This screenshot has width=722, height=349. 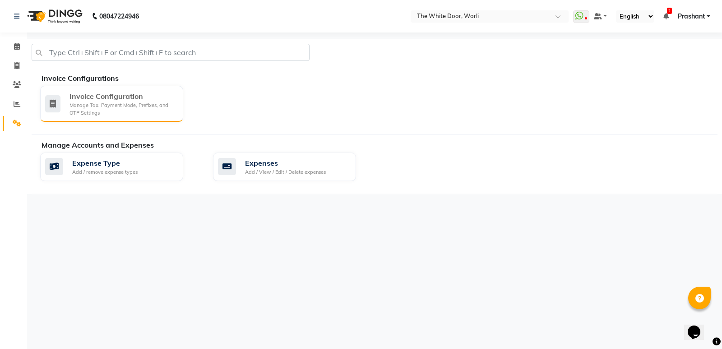 What do you see at coordinates (123, 109) in the screenshot?
I see `div: Manage Tax, Payment Mode, Prefixes, and OTP Settings` at bounding box center [123, 109].